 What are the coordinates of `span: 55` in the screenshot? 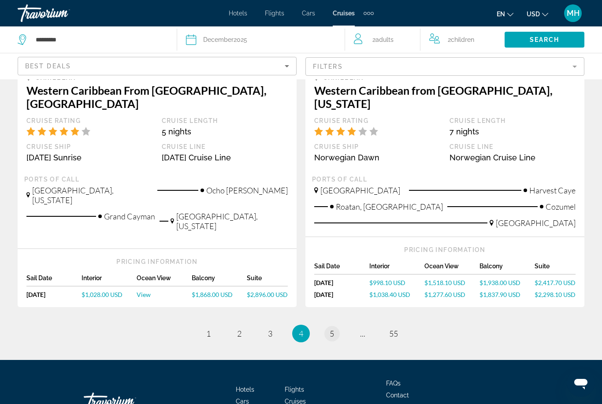 It's located at (393, 333).